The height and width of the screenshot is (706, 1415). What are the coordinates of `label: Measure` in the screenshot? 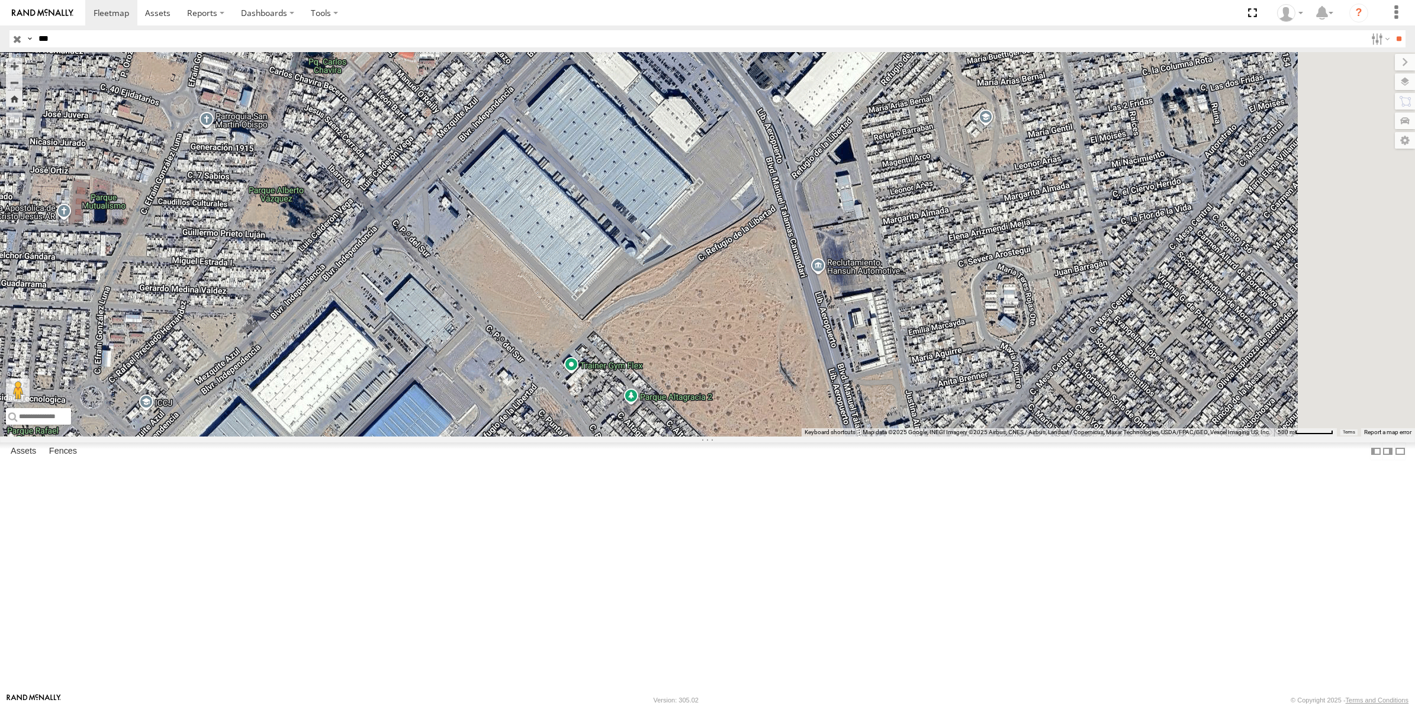 It's located at (14, 121).